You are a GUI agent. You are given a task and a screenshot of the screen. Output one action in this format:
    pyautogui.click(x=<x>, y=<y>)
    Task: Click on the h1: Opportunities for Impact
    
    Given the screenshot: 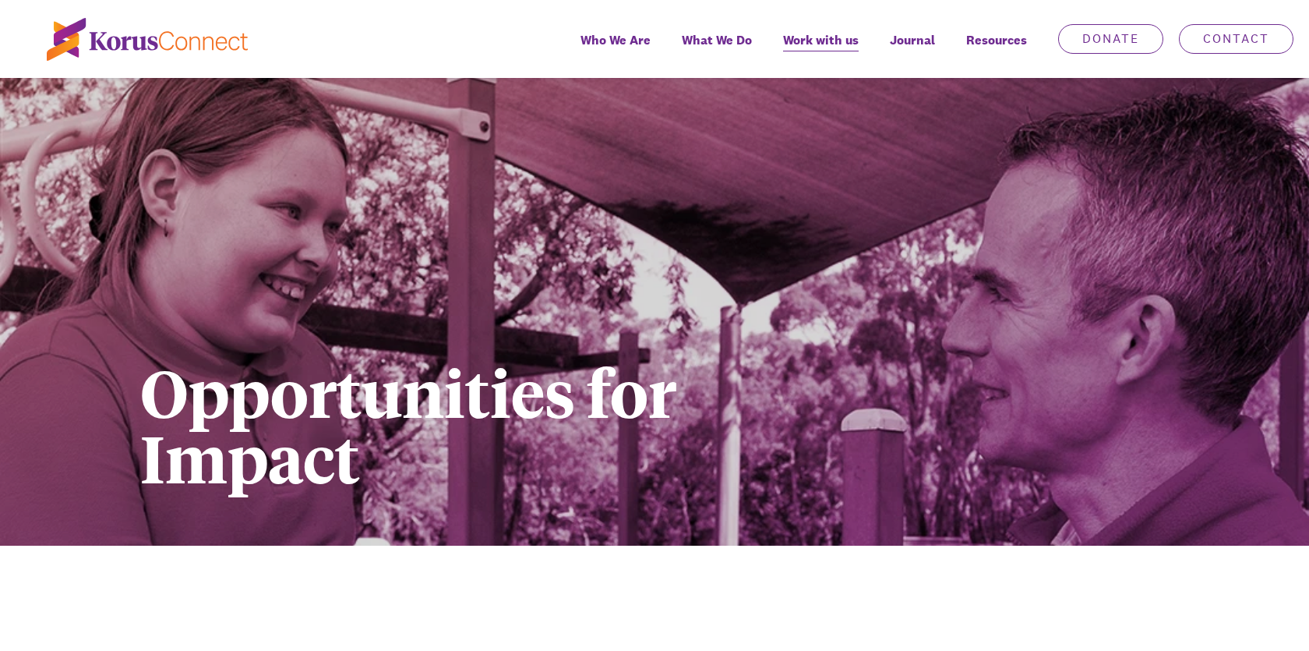 What is the action you would take?
    pyautogui.click(x=523, y=424)
    